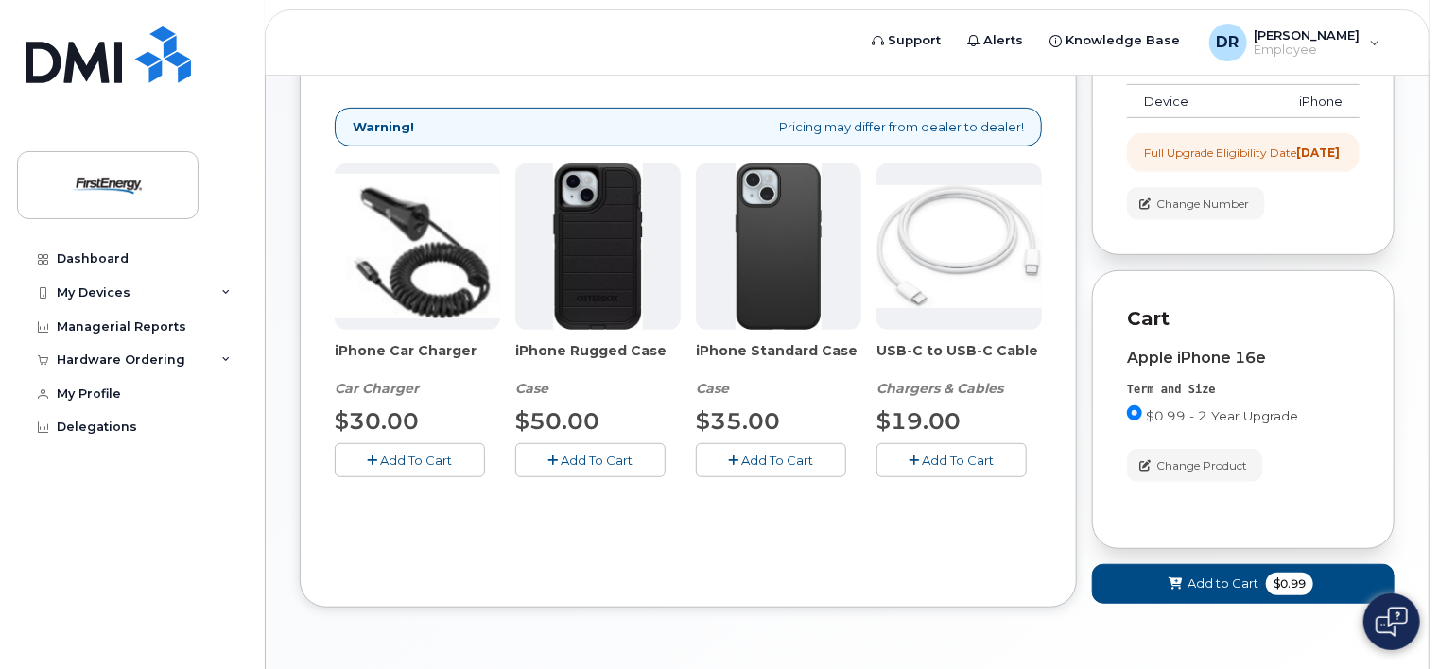 This screenshot has width=1439, height=669. What do you see at coordinates (1116, 41) in the screenshot?
I see `a: Knowledge Base` at bounding box center [1116, 41].